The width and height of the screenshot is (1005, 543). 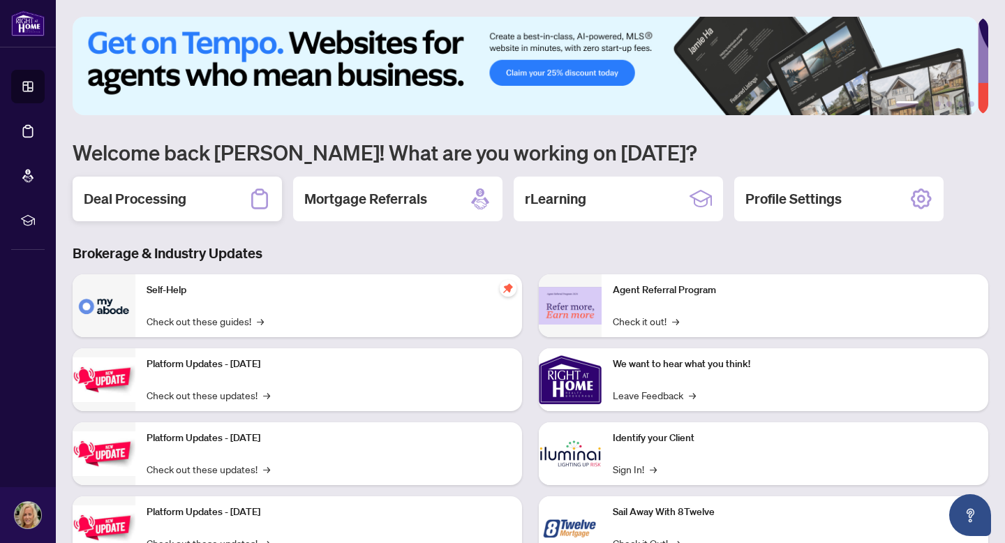 I want to click on img: Platform Updates - July 21, 2025, so click(x=104, y=379).